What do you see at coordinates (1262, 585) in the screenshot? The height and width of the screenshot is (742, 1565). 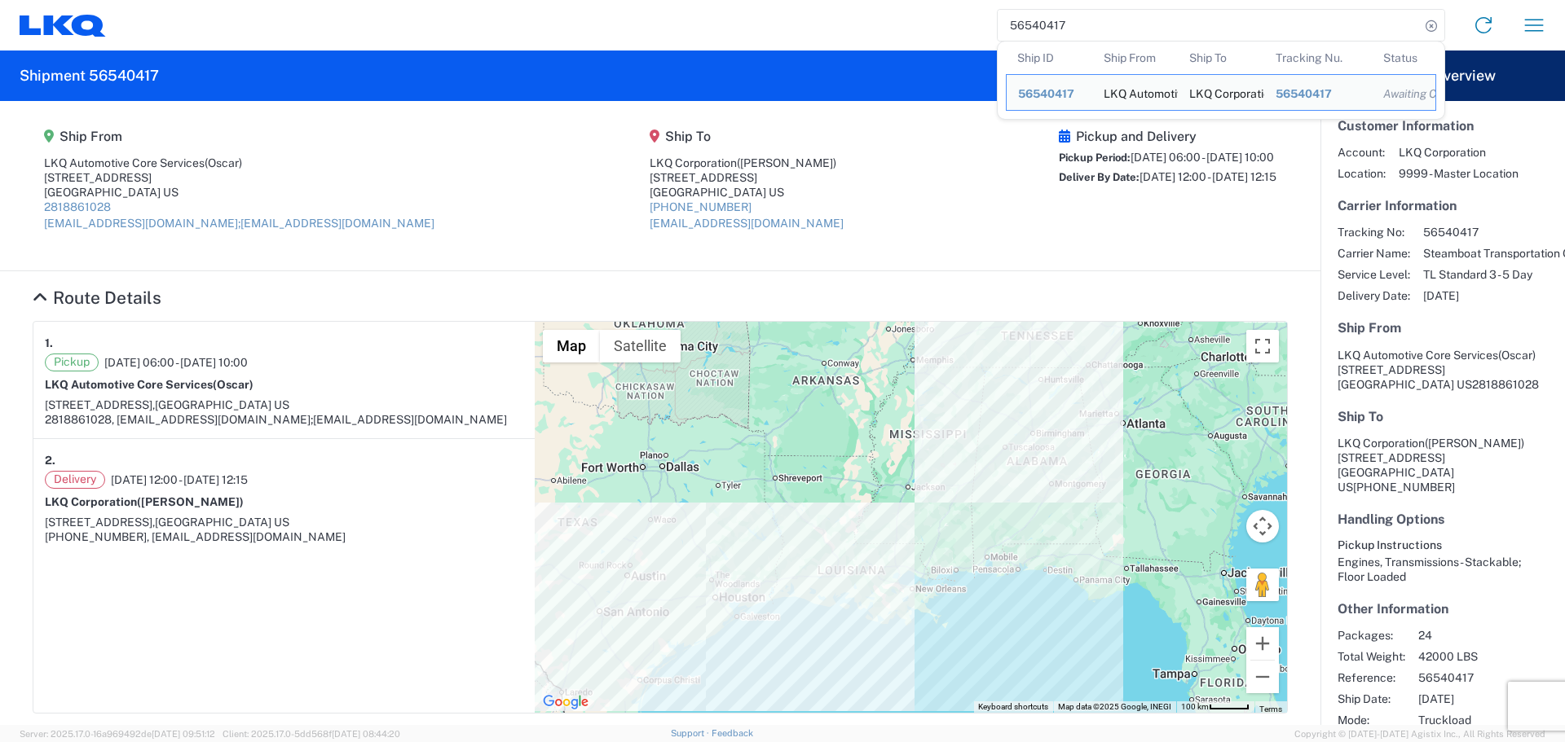 I see `button: Drag Pegman onto the map to open Street View` at bounding box center [1262, 585].